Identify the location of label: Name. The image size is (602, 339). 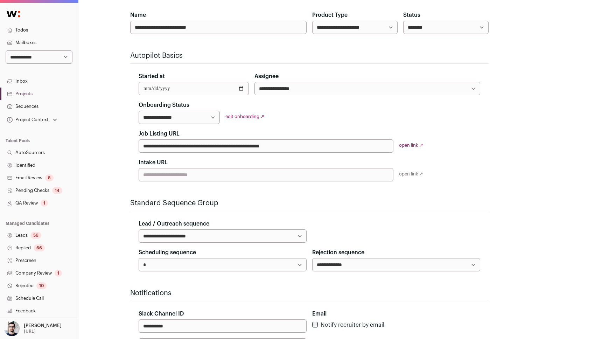
(138, 15).